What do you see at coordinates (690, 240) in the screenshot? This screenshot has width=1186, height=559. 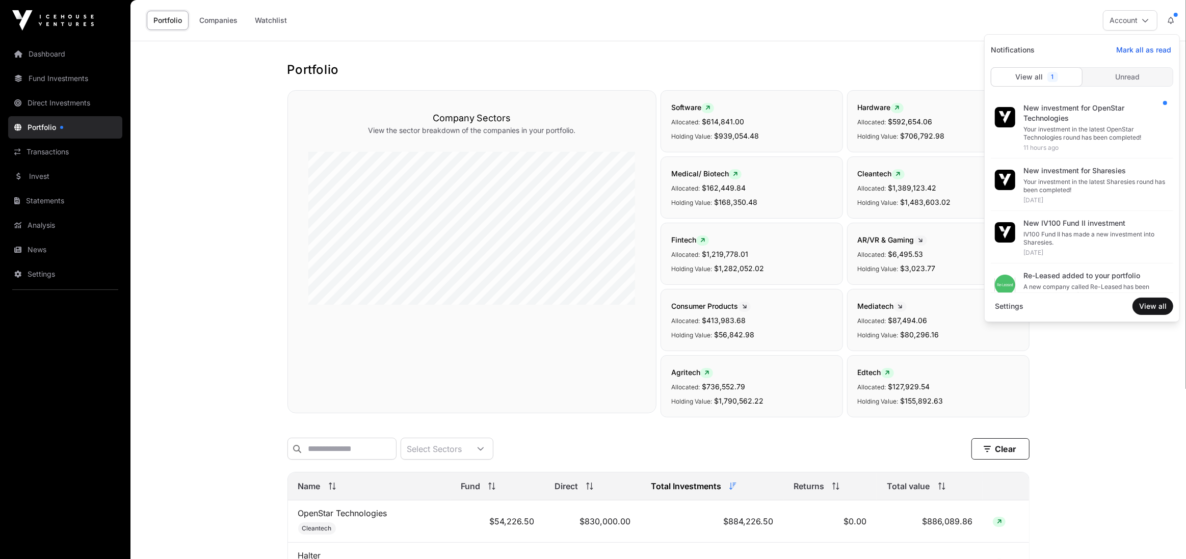 I see `span: Fintech` at bounding box center [690, 240].